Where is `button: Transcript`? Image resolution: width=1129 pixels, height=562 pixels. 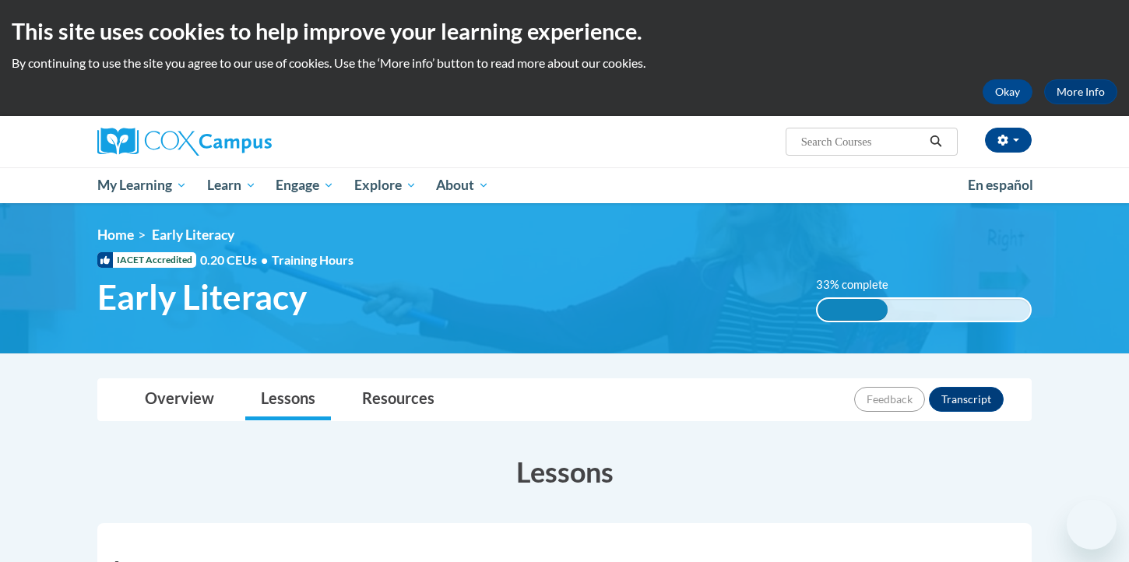 button: Transcript is located at coordinates (967, 400).